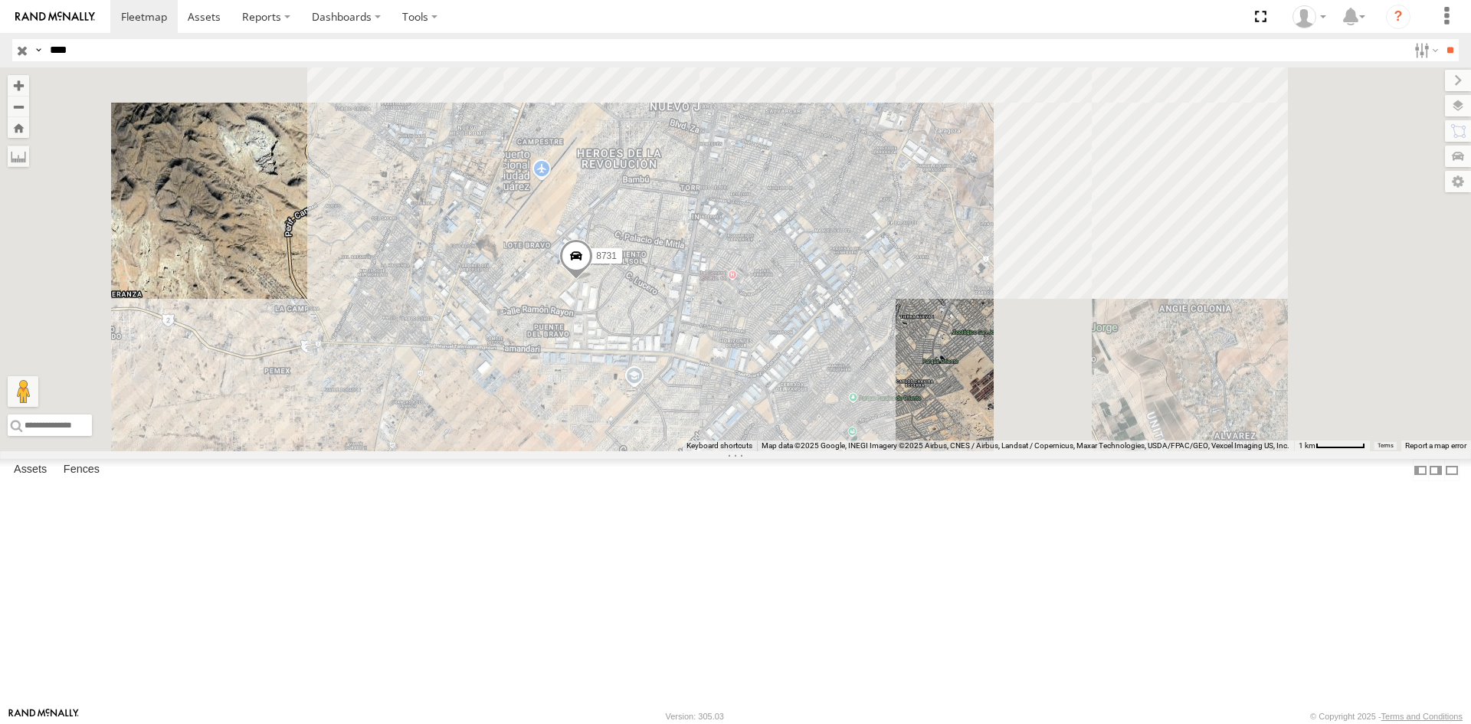 The image size is (1471, 724). What do you see at coordinates (1307, 445) in the screenshot?
I see `span: 1 km` at bounding box center [1307, 445].